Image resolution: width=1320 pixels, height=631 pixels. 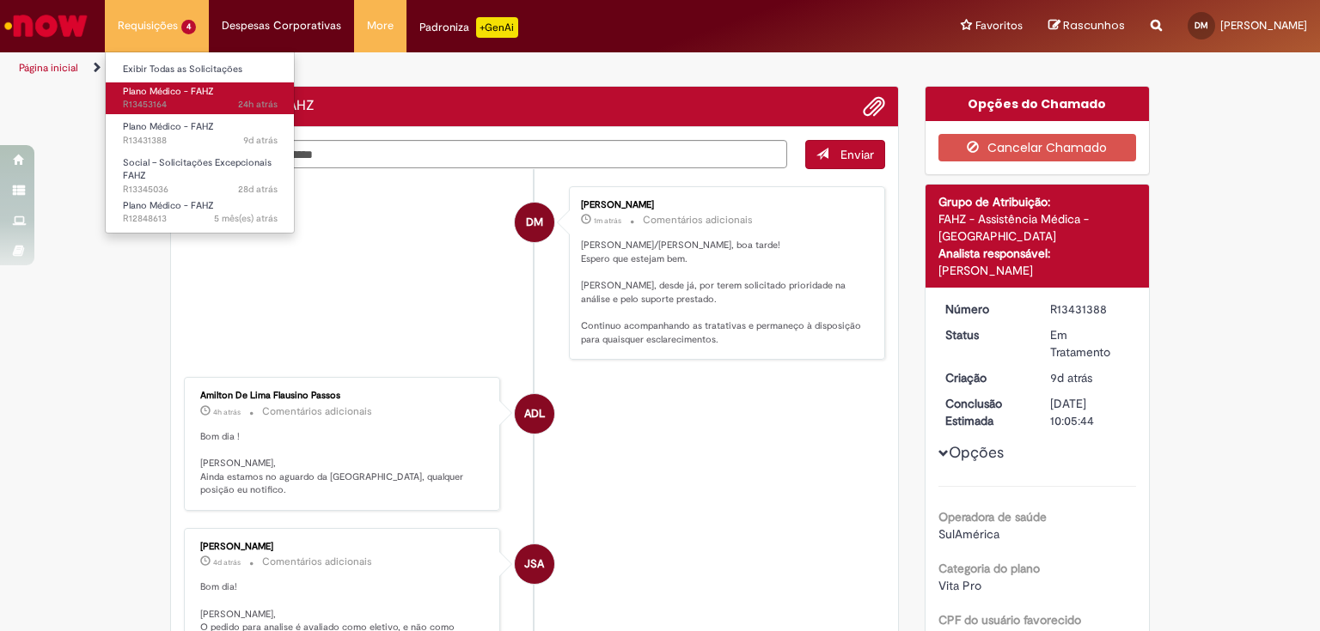 What do you see at coordinates (534, 222) in the screenshot?
I see `div: Daniela Morais` at bounding box center [534, 222].